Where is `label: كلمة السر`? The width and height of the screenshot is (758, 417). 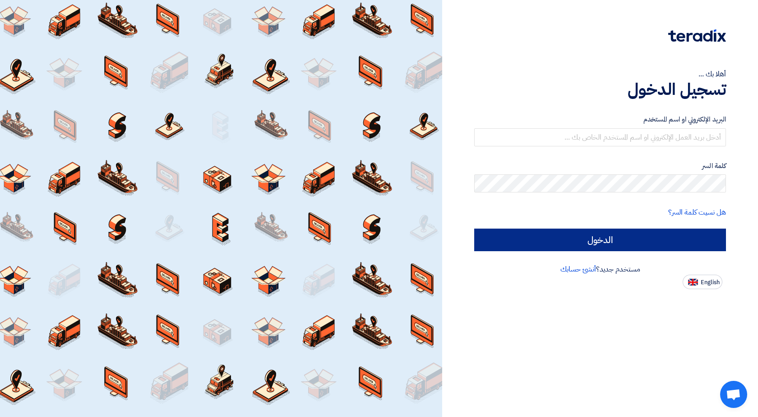 label: كلمة السر is located at coordinates (600, 166).